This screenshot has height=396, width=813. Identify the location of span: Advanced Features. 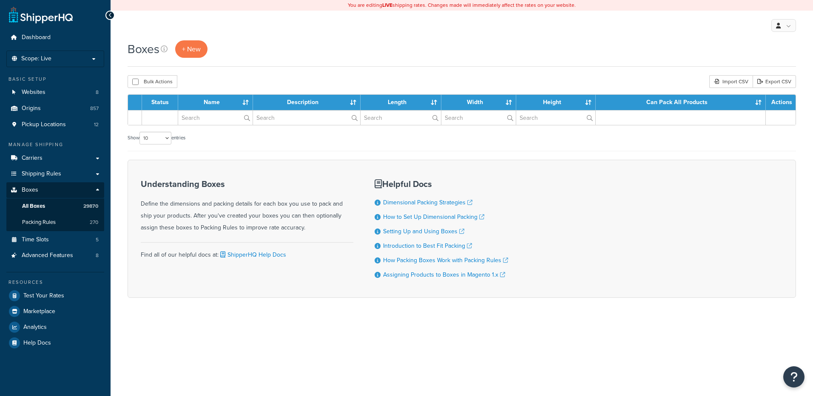
(47, 256).